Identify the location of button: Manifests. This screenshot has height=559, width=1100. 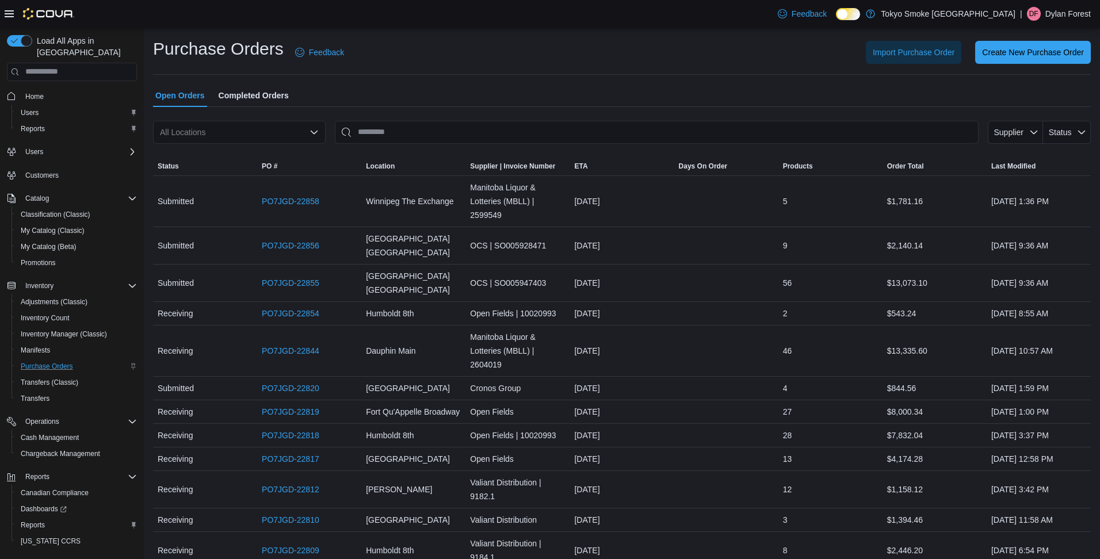
(77, 350).